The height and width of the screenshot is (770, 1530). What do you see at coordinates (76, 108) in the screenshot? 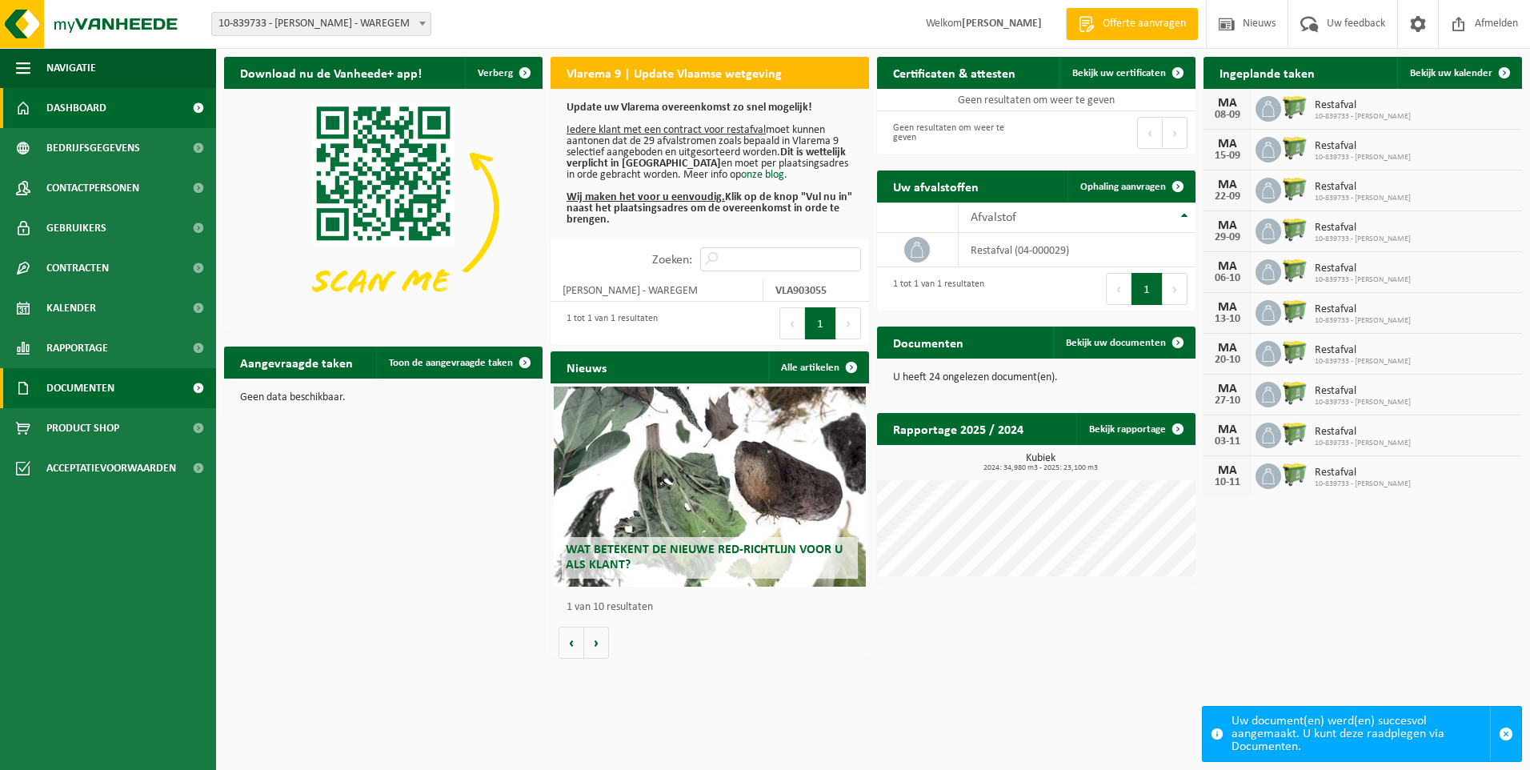
I see `span: Dashboard` at bounding box center [76, 108].